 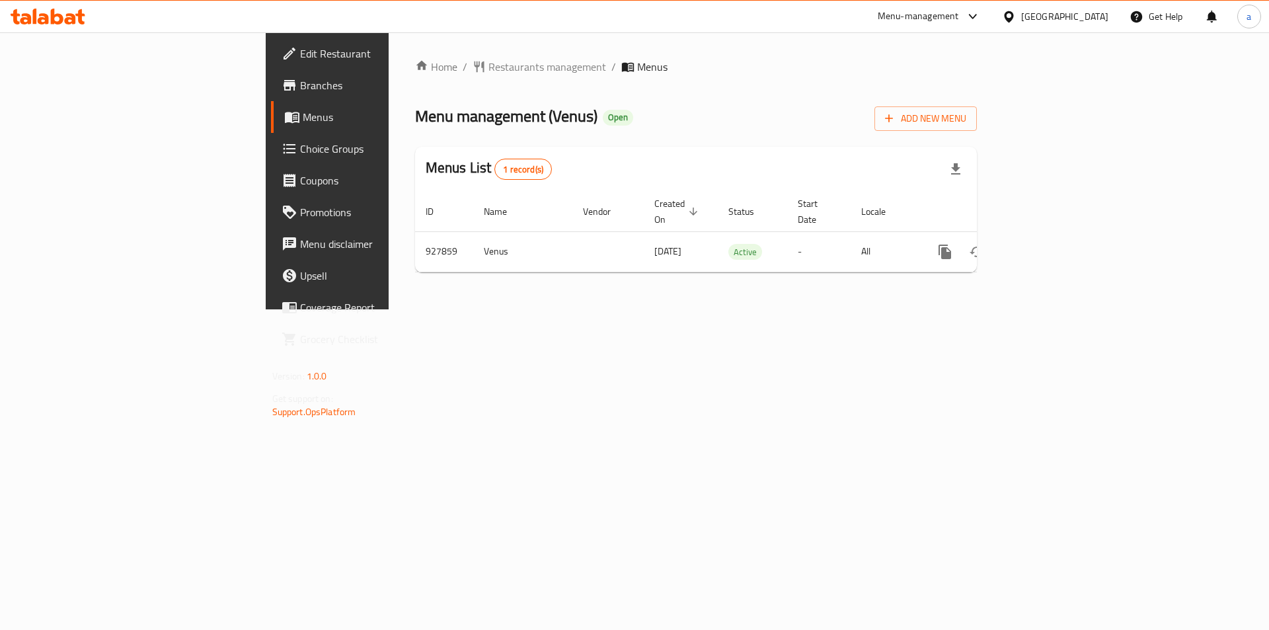 I want to click on a: Grocery Checklist, so click(x=374, y=339).